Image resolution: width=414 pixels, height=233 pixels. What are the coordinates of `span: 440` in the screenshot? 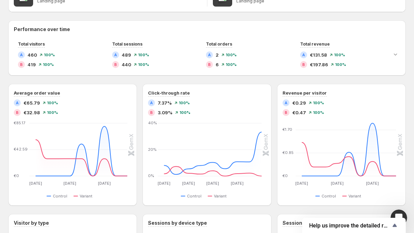 It's located at (126, 65).